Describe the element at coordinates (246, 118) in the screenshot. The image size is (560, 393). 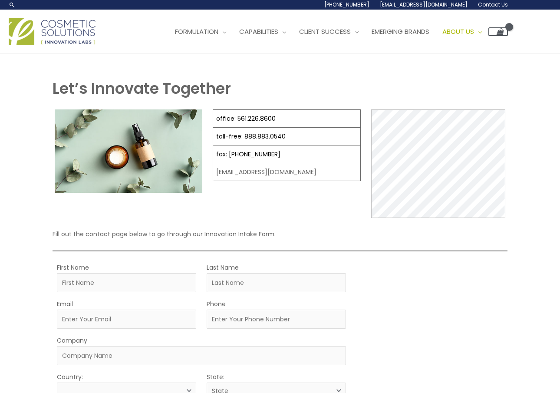
I see `a: office: 561.226.8600` at that location.